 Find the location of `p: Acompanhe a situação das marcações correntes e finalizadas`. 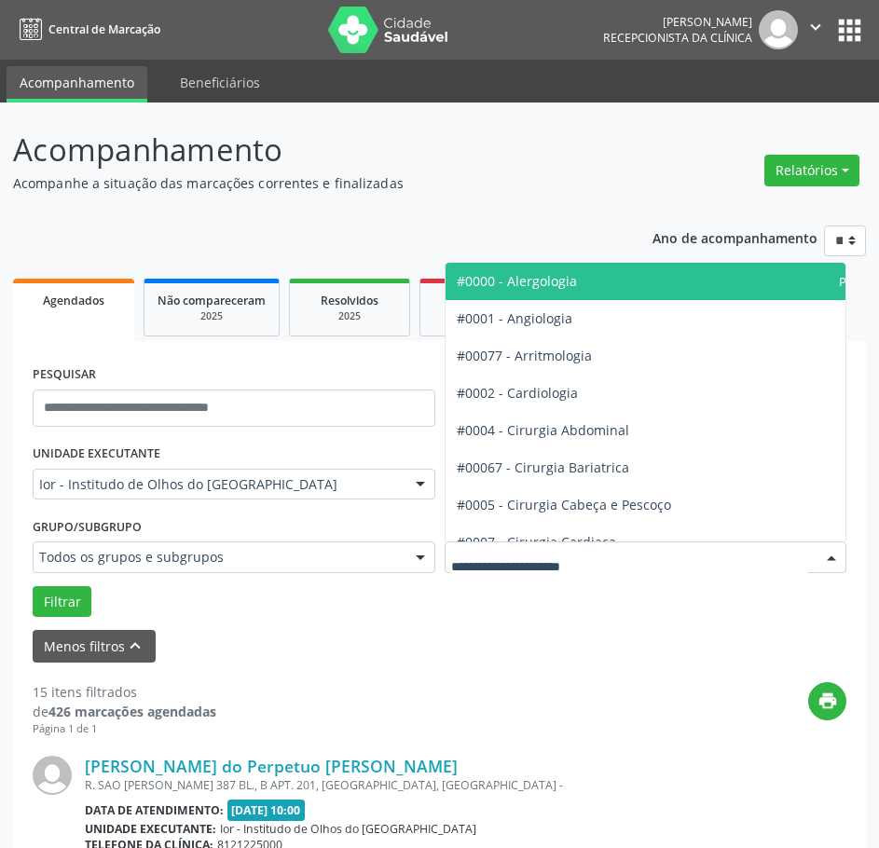

p: Acompanhe a situação das marcações correntes e finalizadas is located at coordinates (311, 183).